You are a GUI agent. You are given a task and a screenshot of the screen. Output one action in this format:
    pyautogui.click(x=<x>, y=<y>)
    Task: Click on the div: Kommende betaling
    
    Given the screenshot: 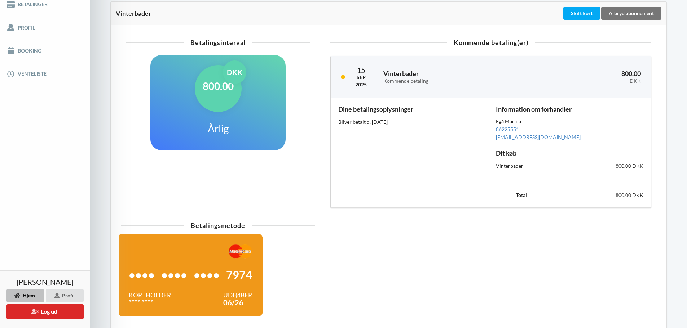 What is the action you would take?
    pyautogui.click(x=451, y=81)
    